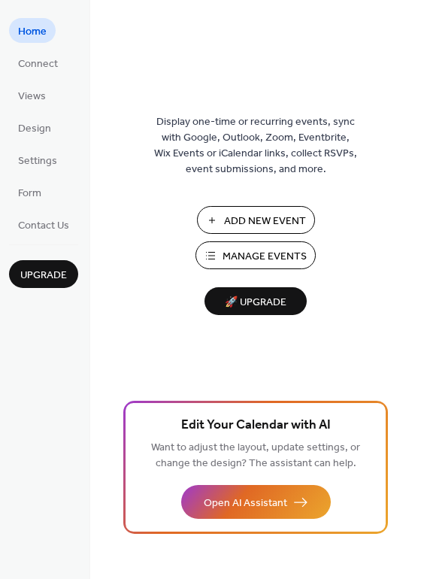  What do you see at coordinates (38, 62) in the screenshot?
I see `a: Connect` at bounding box center [38, 62].